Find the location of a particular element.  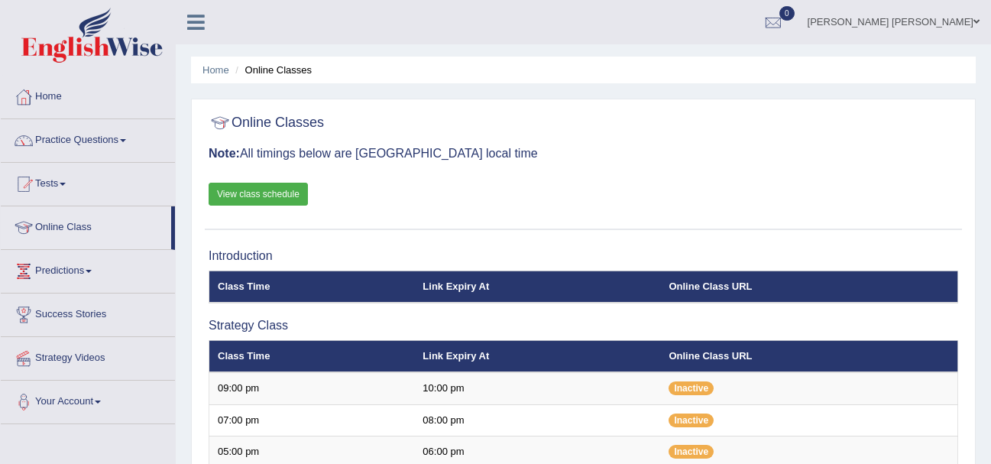

a: Online Class is located at coordinates (86, 226).